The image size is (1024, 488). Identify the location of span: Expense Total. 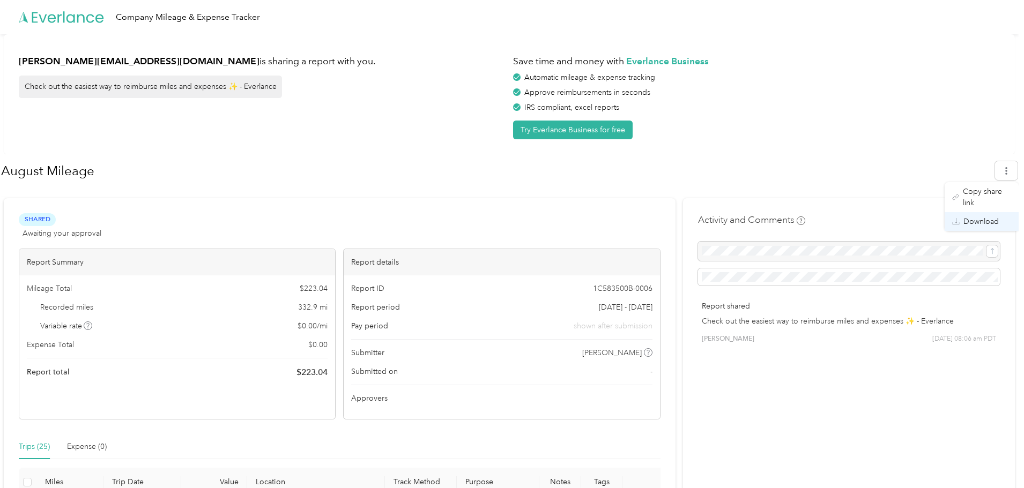
(50, 345).